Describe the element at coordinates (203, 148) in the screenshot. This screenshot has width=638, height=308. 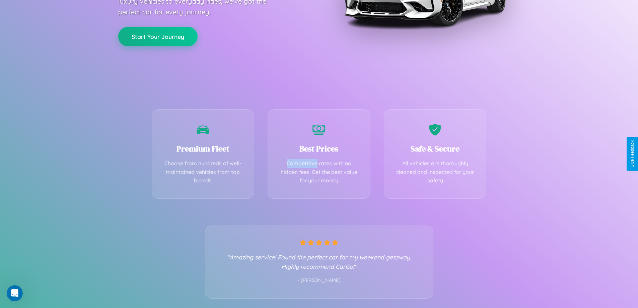
I see `h3: Premium Fleet` at that location.